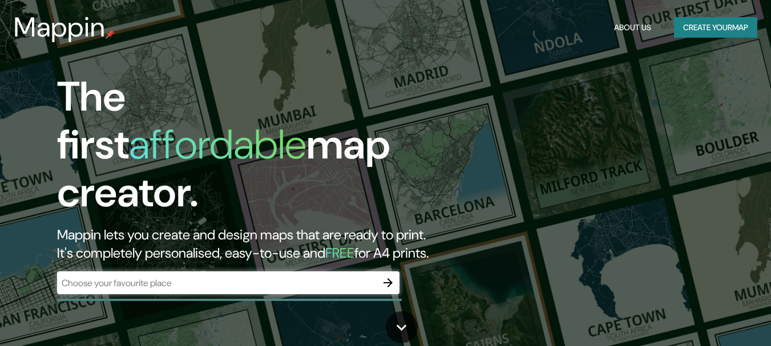  I want to click on img: mappin-pin, so click(110, 34).